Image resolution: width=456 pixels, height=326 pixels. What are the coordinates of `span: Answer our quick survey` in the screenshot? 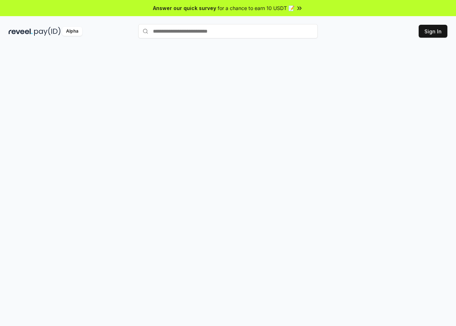 It's located at (184, 8).